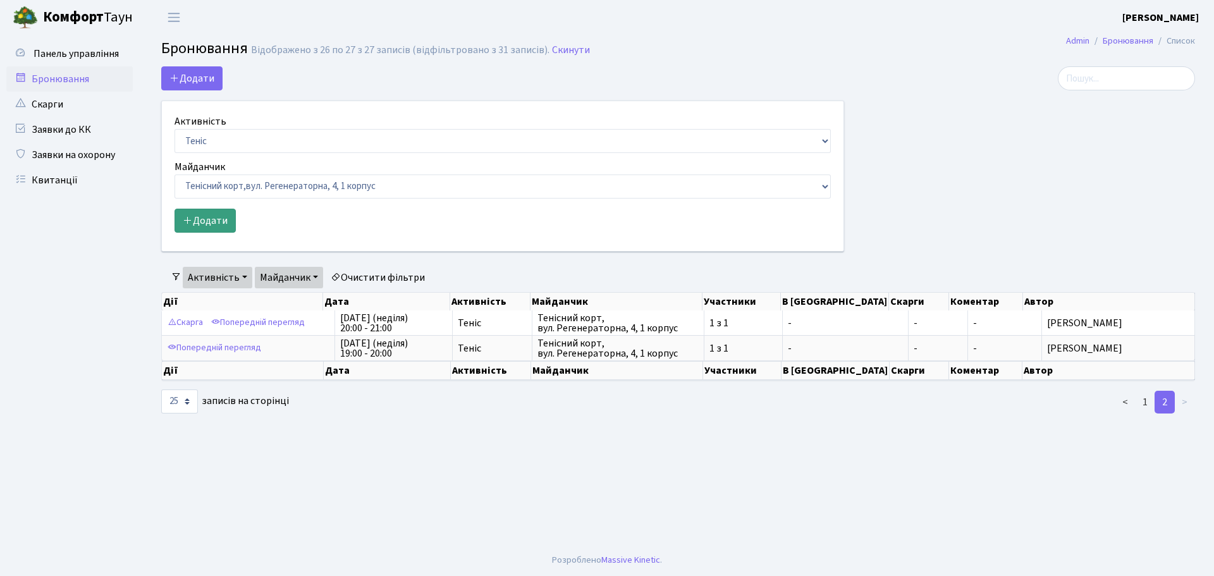 This screenshot has width=1214, height=576. Describe the element at coordinates (70, 54) in the screenshot. I see `a: Панель управління` at that location.